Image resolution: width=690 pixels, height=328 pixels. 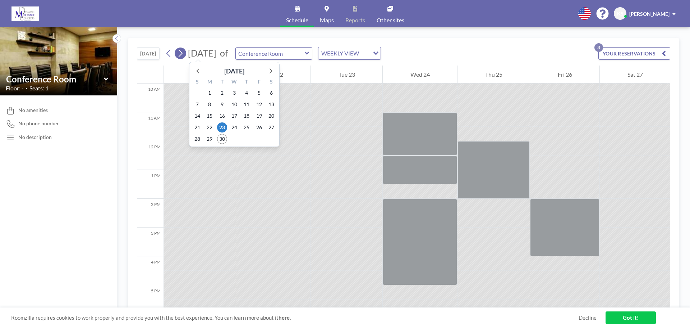 What do you see at coordinates (150, 270) in the screenshot?
I see `div: 4 PM` at bounding box center [150, 270].